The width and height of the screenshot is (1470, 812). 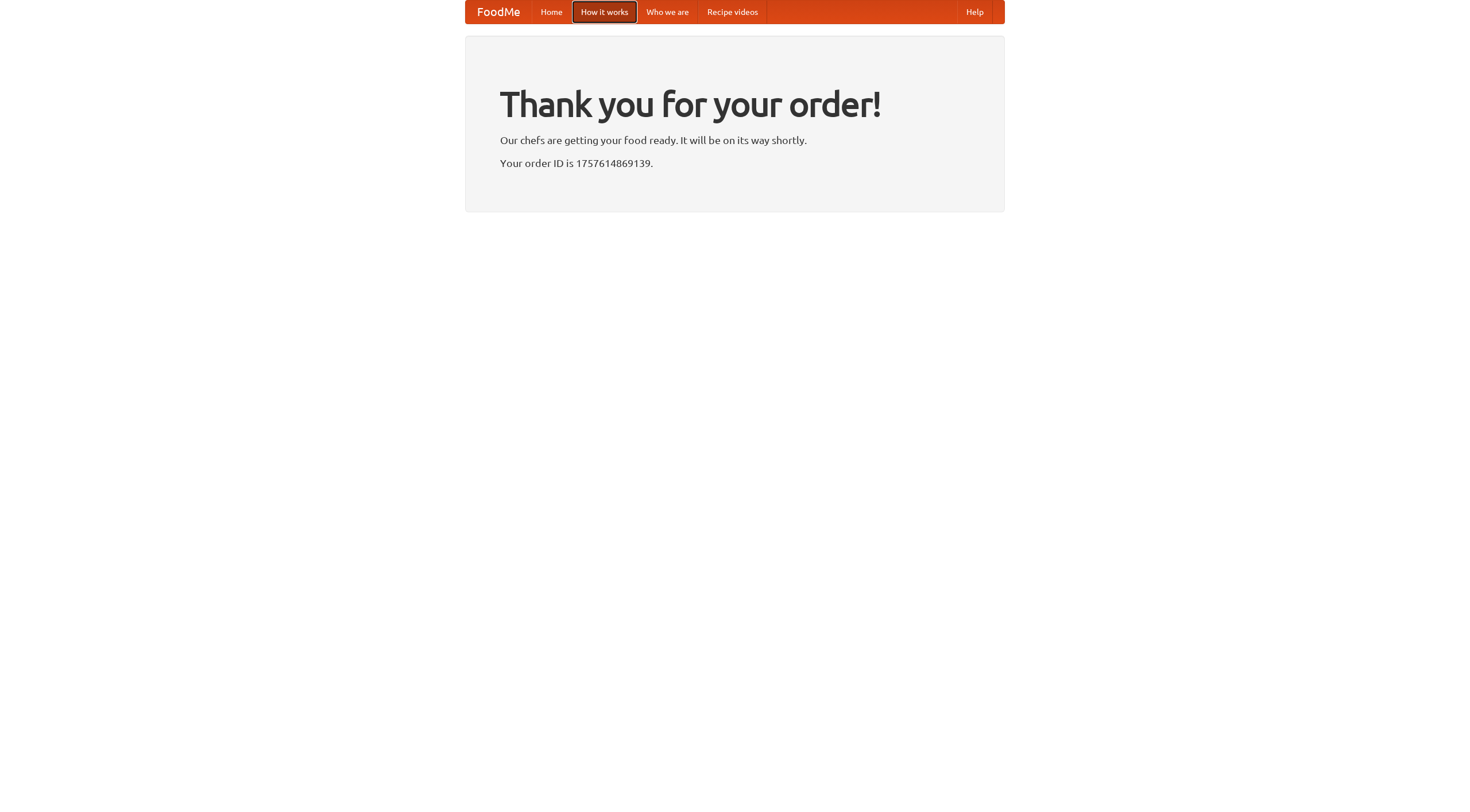 What do you see at coordinates (975, 12) in the screenshot?
I see `a: Help` at bounding box center [975, 12].